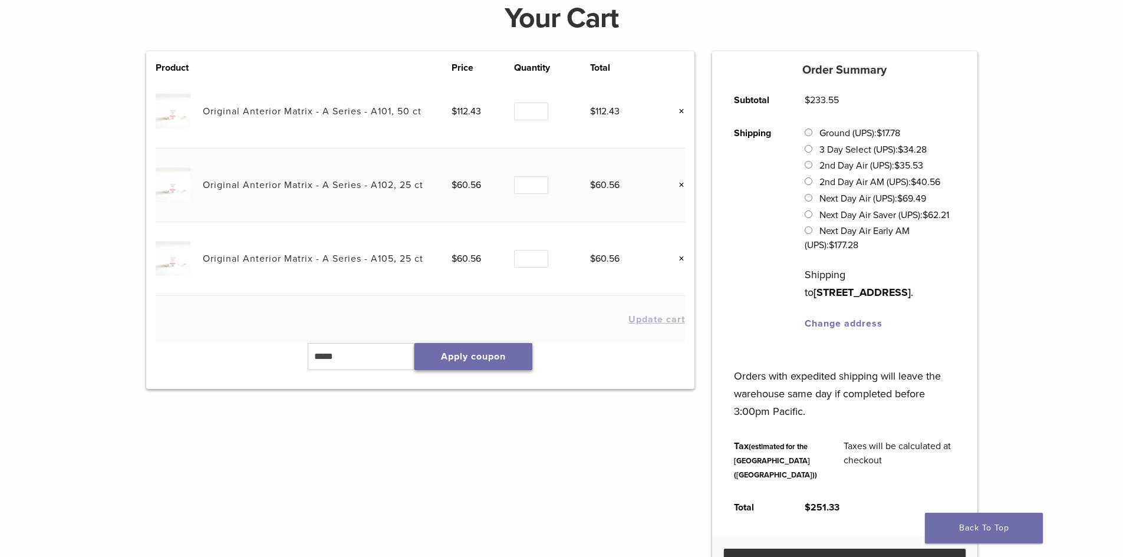  Describe the element at coordinates (776, 461) in the screenshot. I see `th: Tax` at that location.